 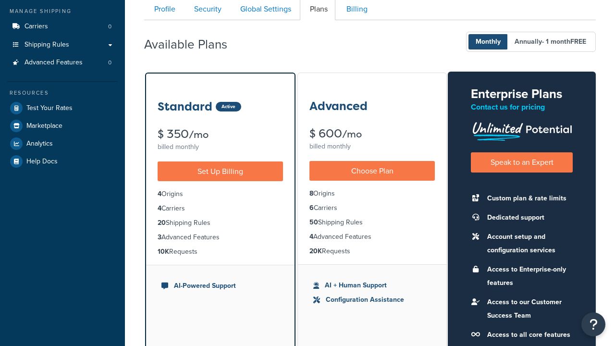 What do you see at coordinates (528, 244) in the screenshot?
I see `li: Account setup and configuration services` at bounding box center [528, 244].